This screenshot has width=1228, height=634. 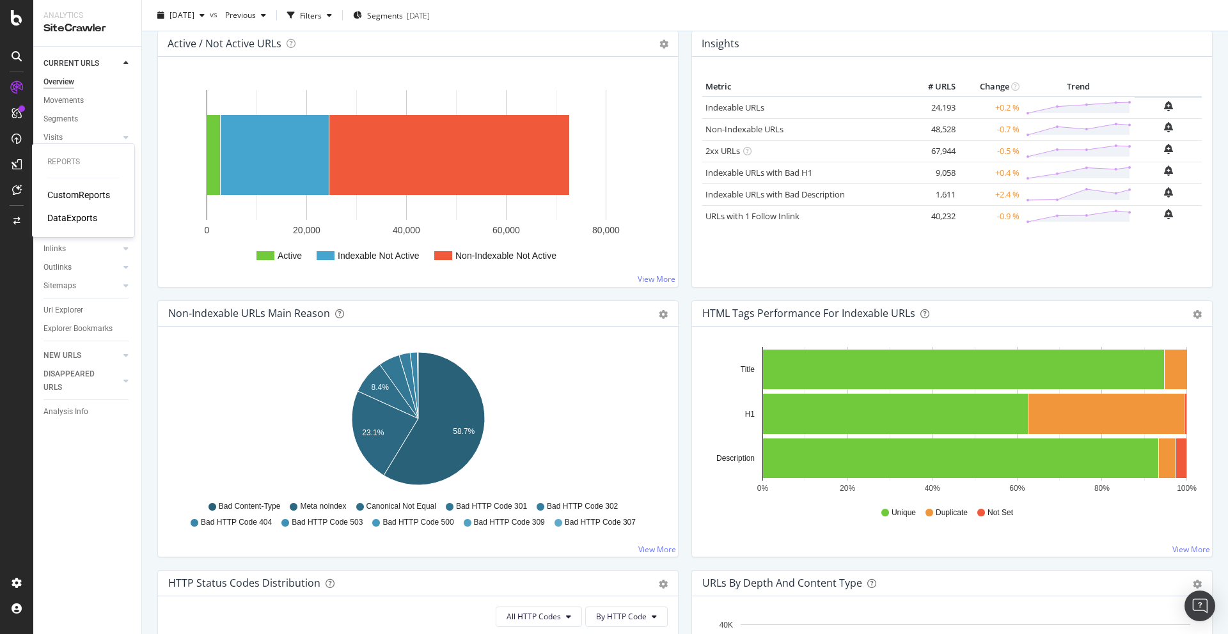 I want to click on td: +0.2 %, so click(x=991, y=107).